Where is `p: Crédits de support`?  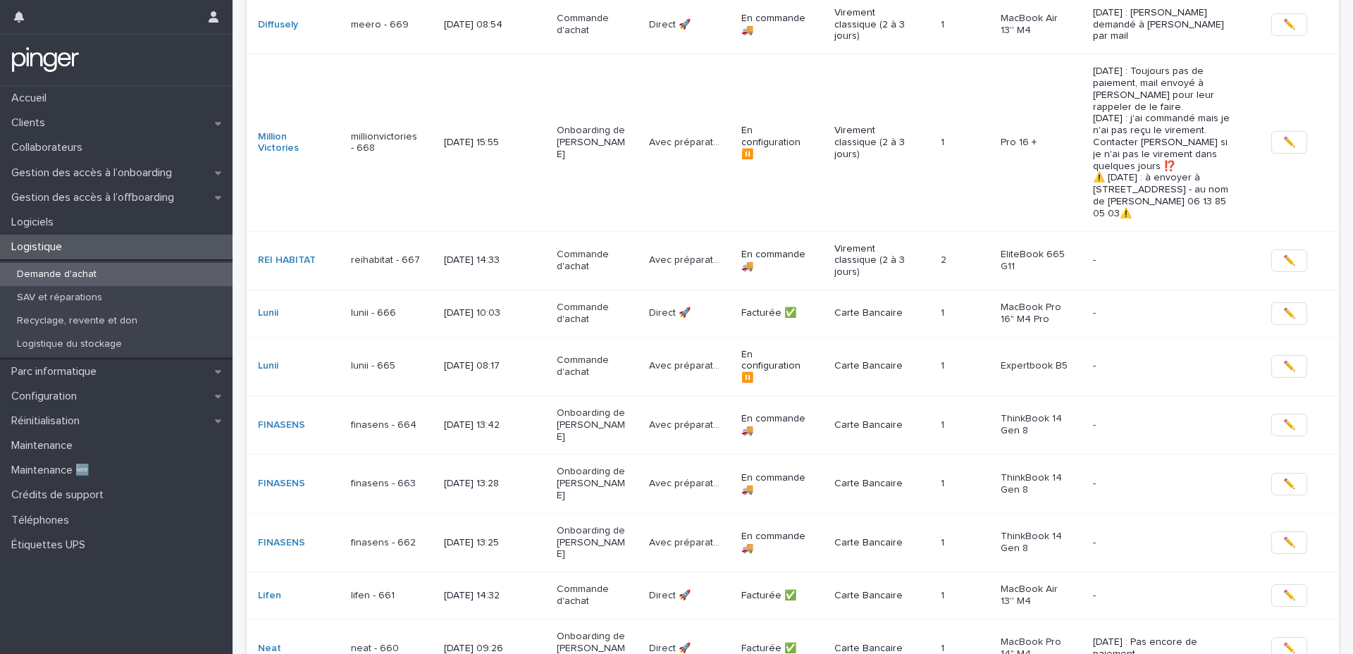
p: Crédits de support is located at coordinates (60, 495).